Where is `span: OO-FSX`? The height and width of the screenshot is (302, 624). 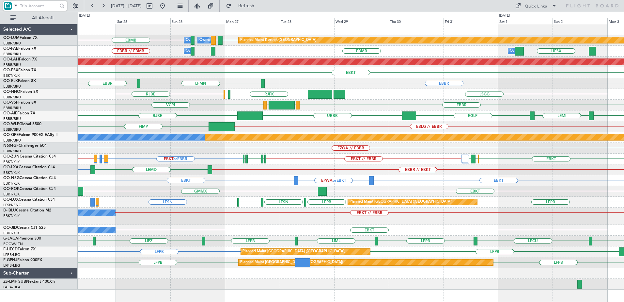 span: OO-FSX is located at coordinates (11, 70).